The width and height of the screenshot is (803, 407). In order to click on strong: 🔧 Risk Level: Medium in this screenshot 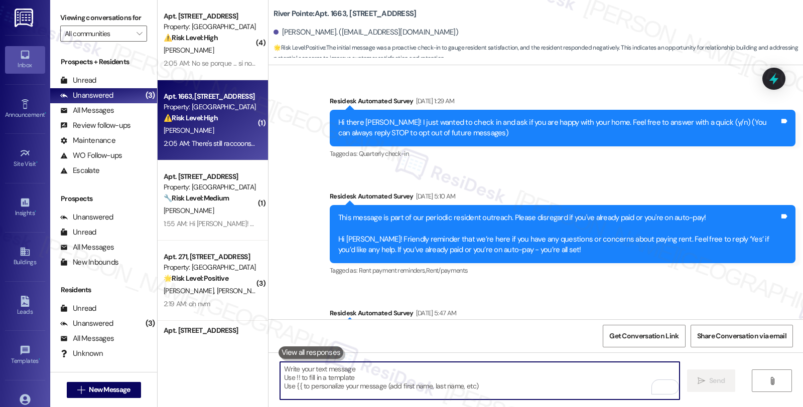, I will do `click(196, 198)`.